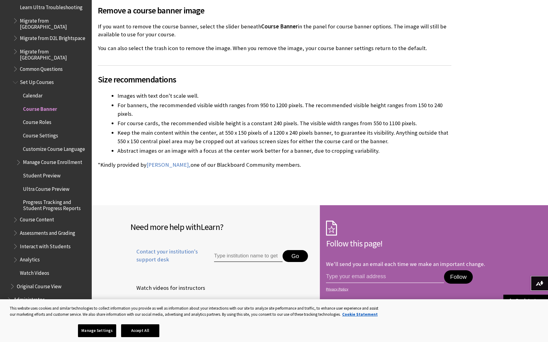 The width and height of the screenshot is (548, 342). What do you see at coordinates (42, 174) in the screenshot?
I see `span: Student Preview` at bounding box center [42, 174].